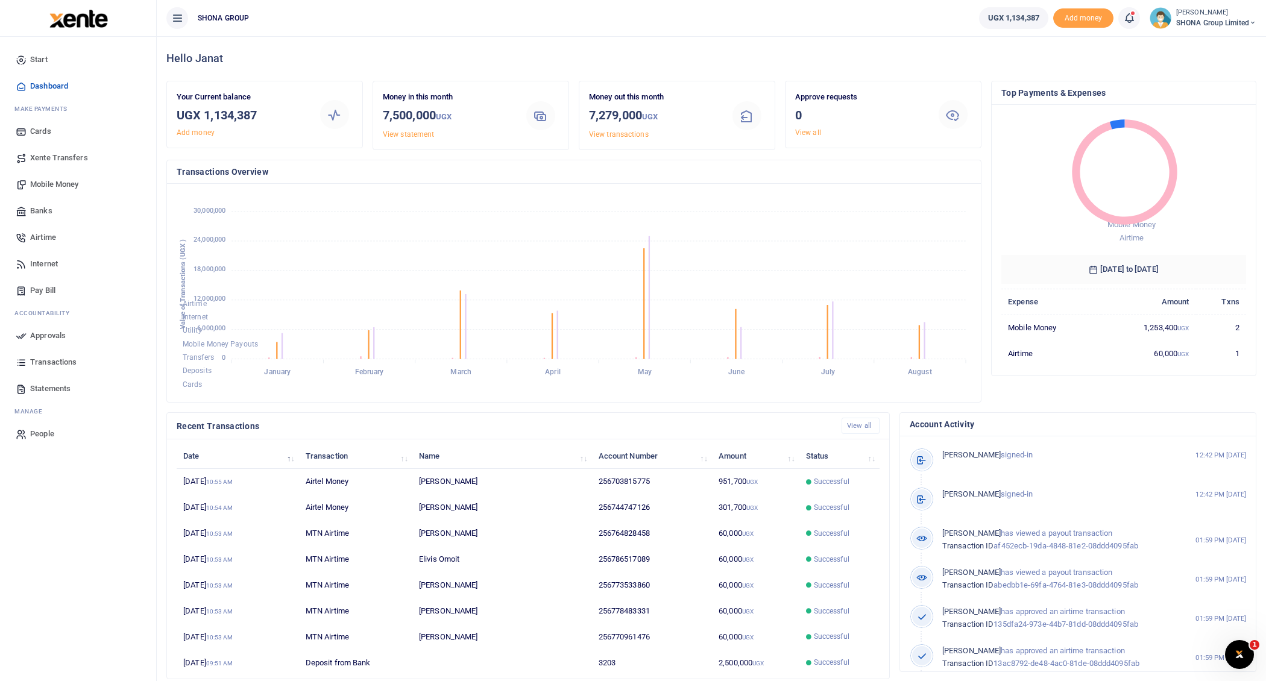 This screenshot has width=1266, height=681. What do you see at coordinates (78, 17) in the screenshot?
I see `a: logo-small logo-large logo-large` at bounding box center [78, 17].